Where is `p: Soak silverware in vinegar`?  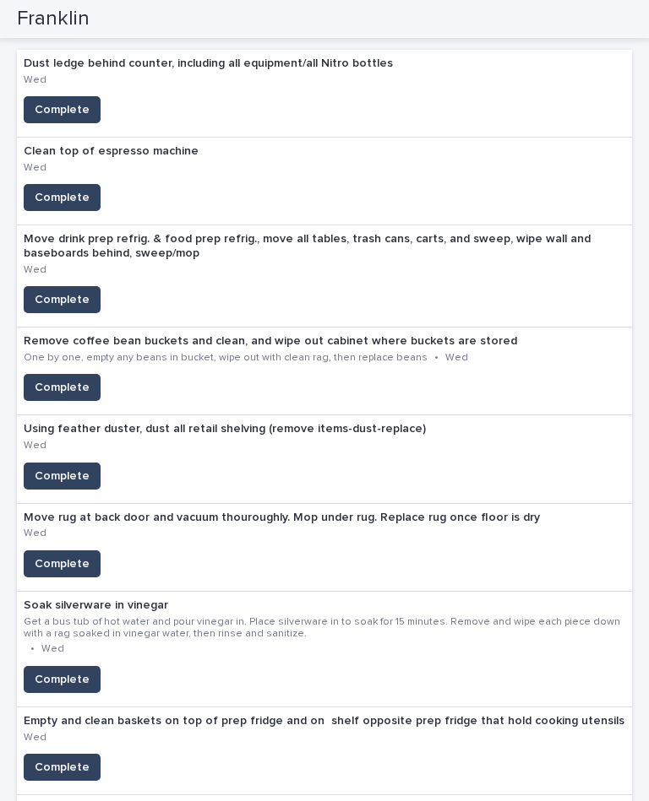
p: Soak silverware in vinegar is located at coordinates (324, 606).